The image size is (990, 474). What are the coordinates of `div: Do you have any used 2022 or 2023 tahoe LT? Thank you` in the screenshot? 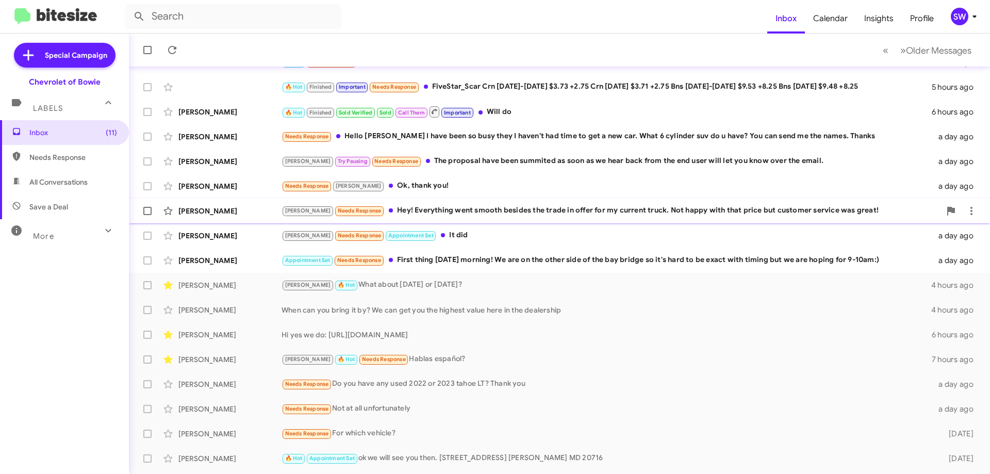 It's located at (607, 383).